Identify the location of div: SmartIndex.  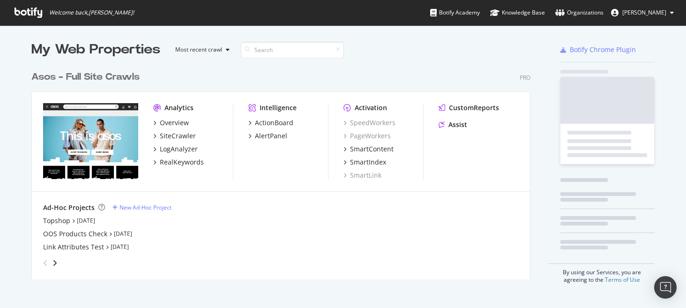
(368, 162).